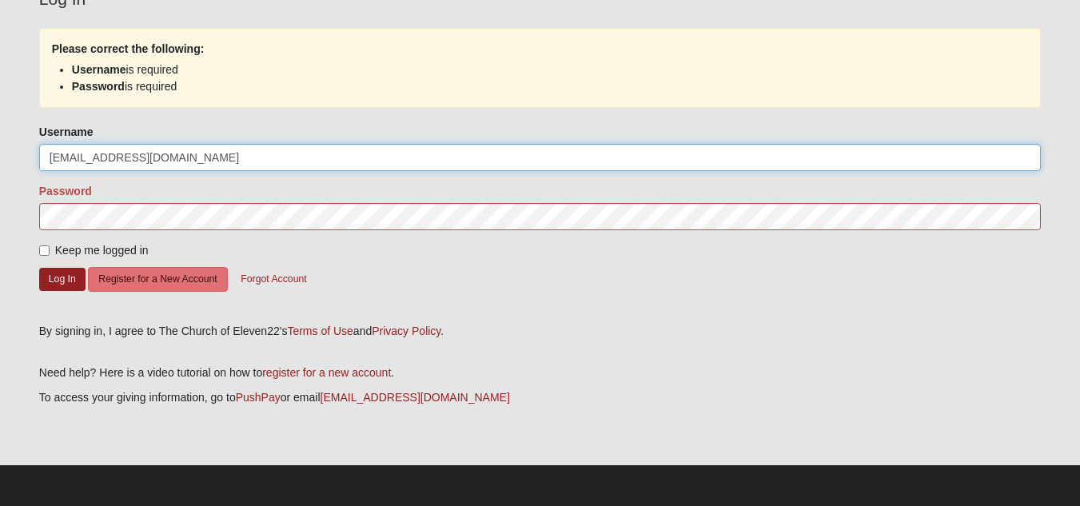 Image resolution: width=1080 pixels, height=506 pixels. Describe the element at coordinates (540, 373) in the screenshot. I see `p: Need help? Here is a video tutorial on how to .` at that location.